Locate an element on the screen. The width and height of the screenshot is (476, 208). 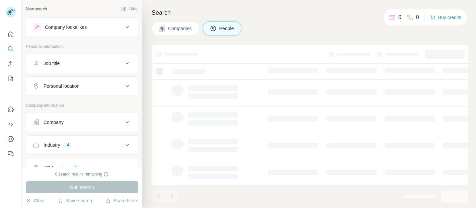
div: Company is located at coordinates (54, 122).